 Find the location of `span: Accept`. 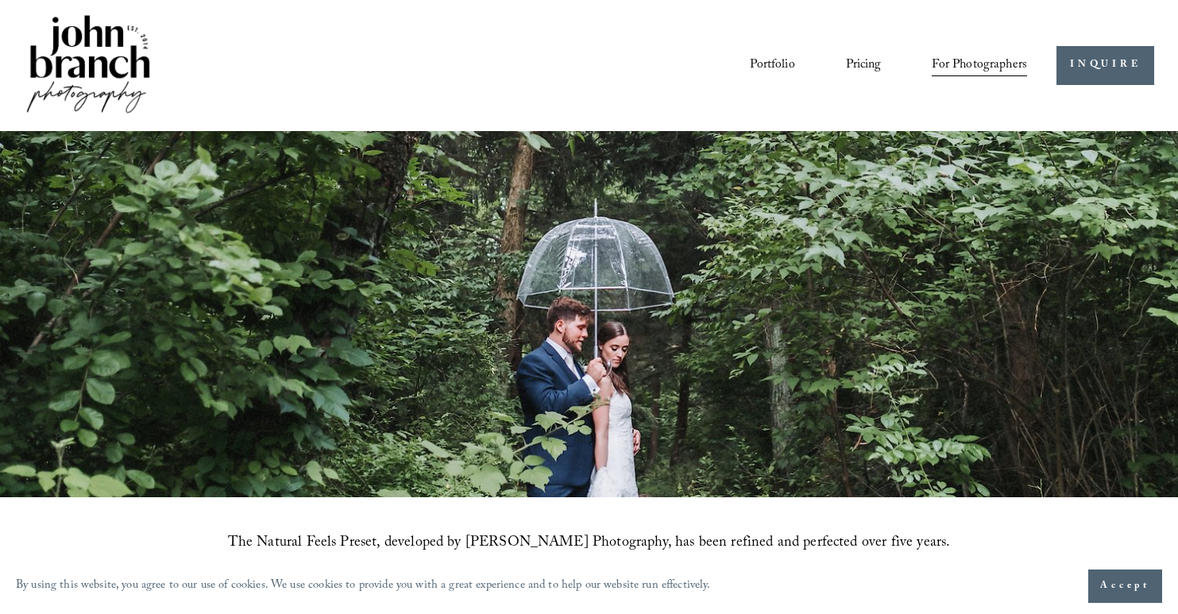

span: Accept is located at coordinates (1125, 586).